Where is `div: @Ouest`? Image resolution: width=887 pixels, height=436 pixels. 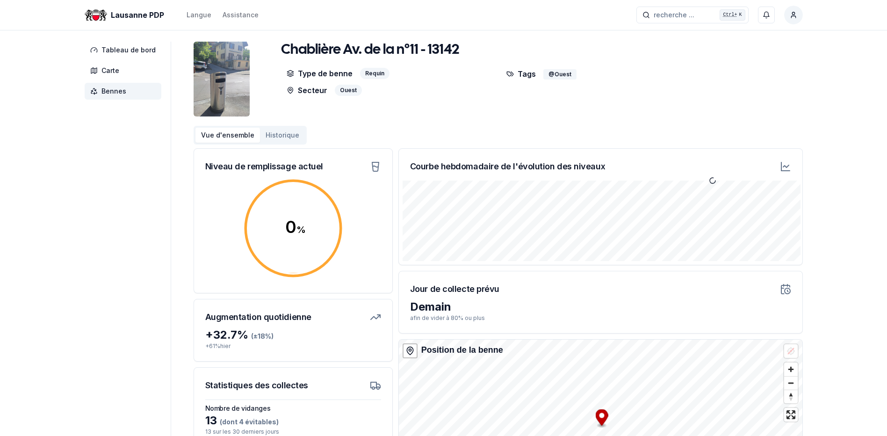
div: @Ouest is located at coordinates (560, 74).